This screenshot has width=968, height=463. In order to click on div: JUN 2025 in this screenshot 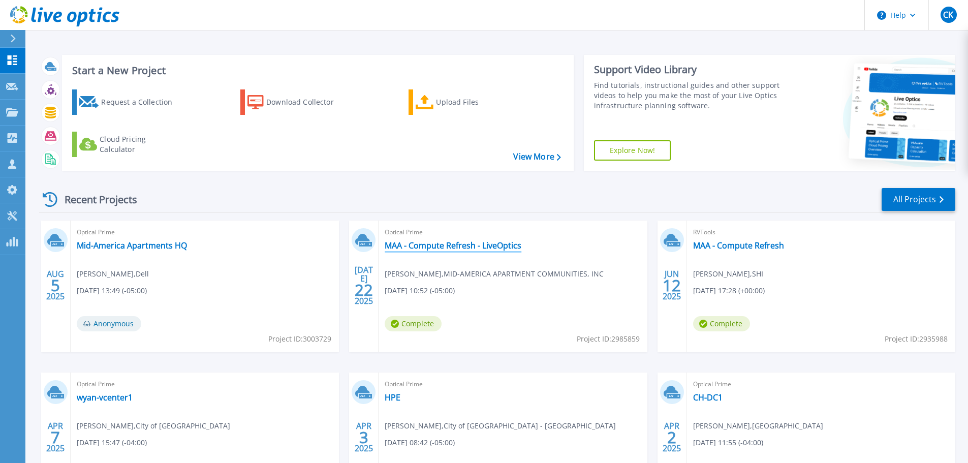, I will do `click(672, 285)`.